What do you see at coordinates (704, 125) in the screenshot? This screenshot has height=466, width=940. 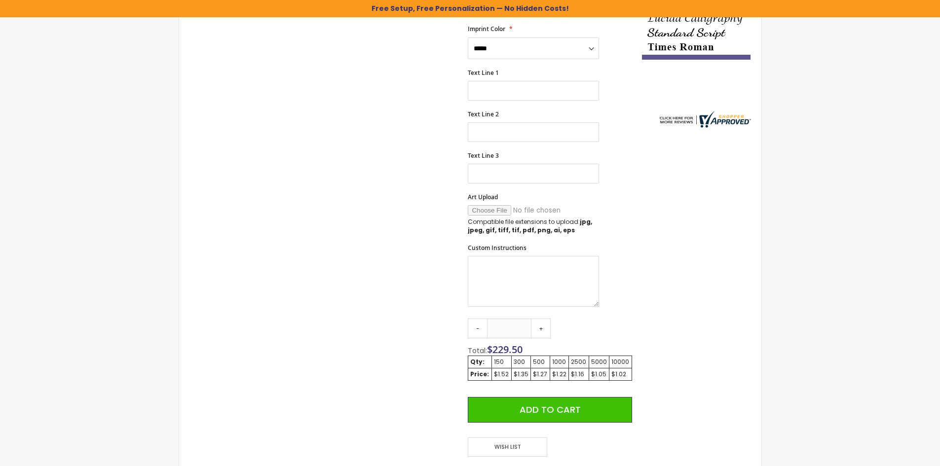 I see `a: 4pens.com certificate URL` at bounding box center [704, 125].